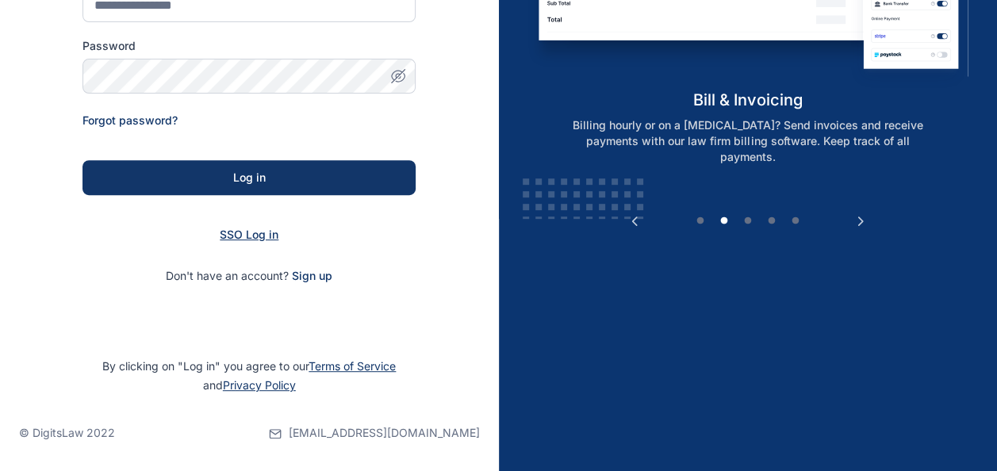 This screenshot has height=471, width=997. I want to click on button: Log in, so click(249, 178).